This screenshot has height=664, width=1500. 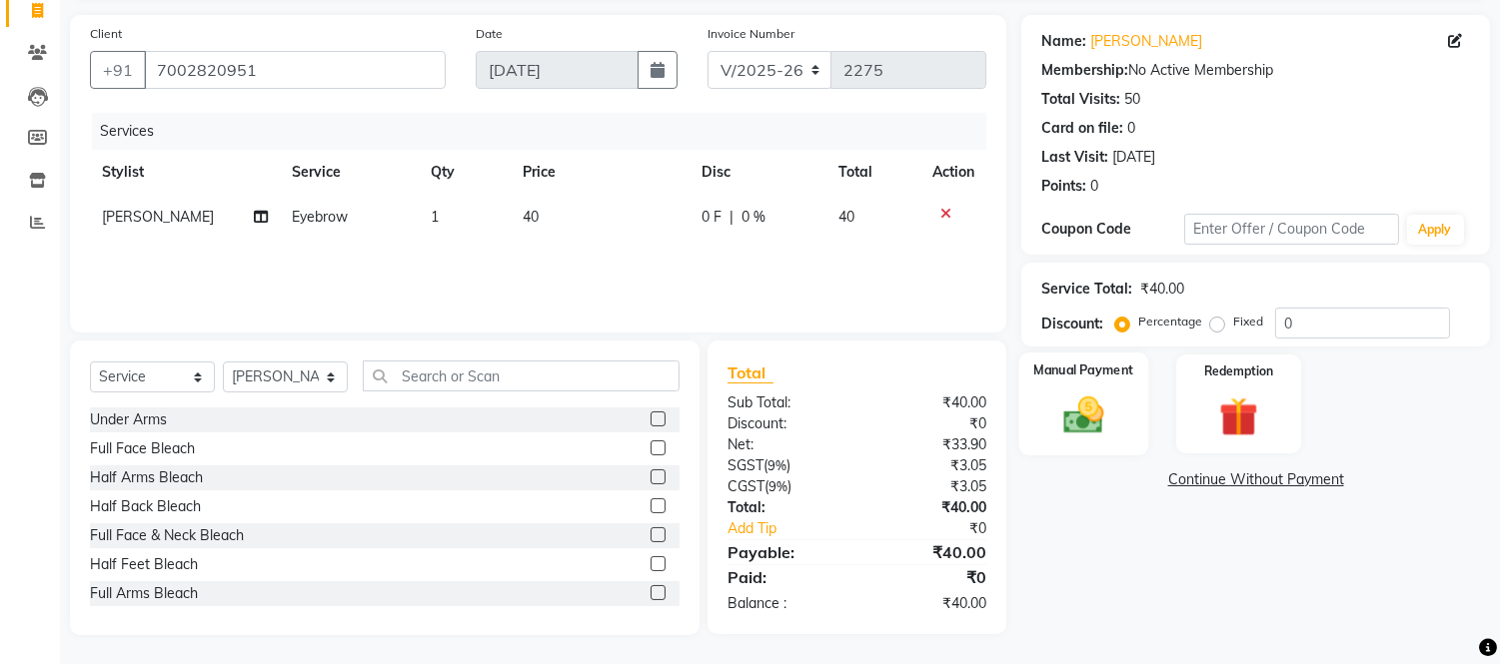 What do you see at coordinates (435, 217) in the screenshot?
I see `span: 1` at bounding box center [435, 217].